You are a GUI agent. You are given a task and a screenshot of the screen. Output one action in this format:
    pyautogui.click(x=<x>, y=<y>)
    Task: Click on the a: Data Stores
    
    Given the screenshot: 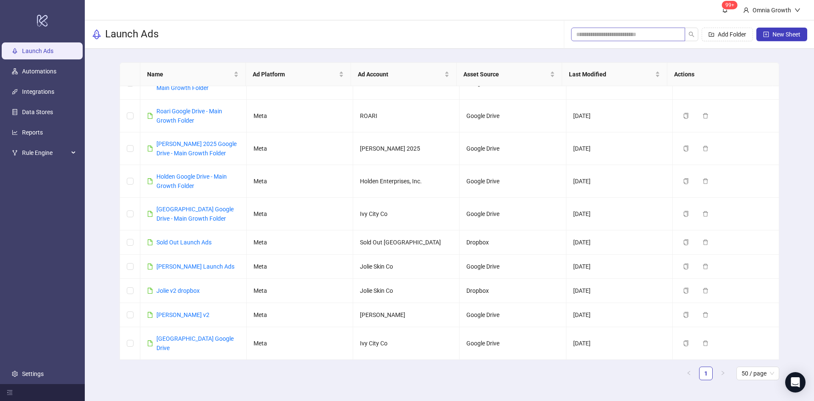 What is the action you would take?
    pyautogui.click(x=37, y=112)
    